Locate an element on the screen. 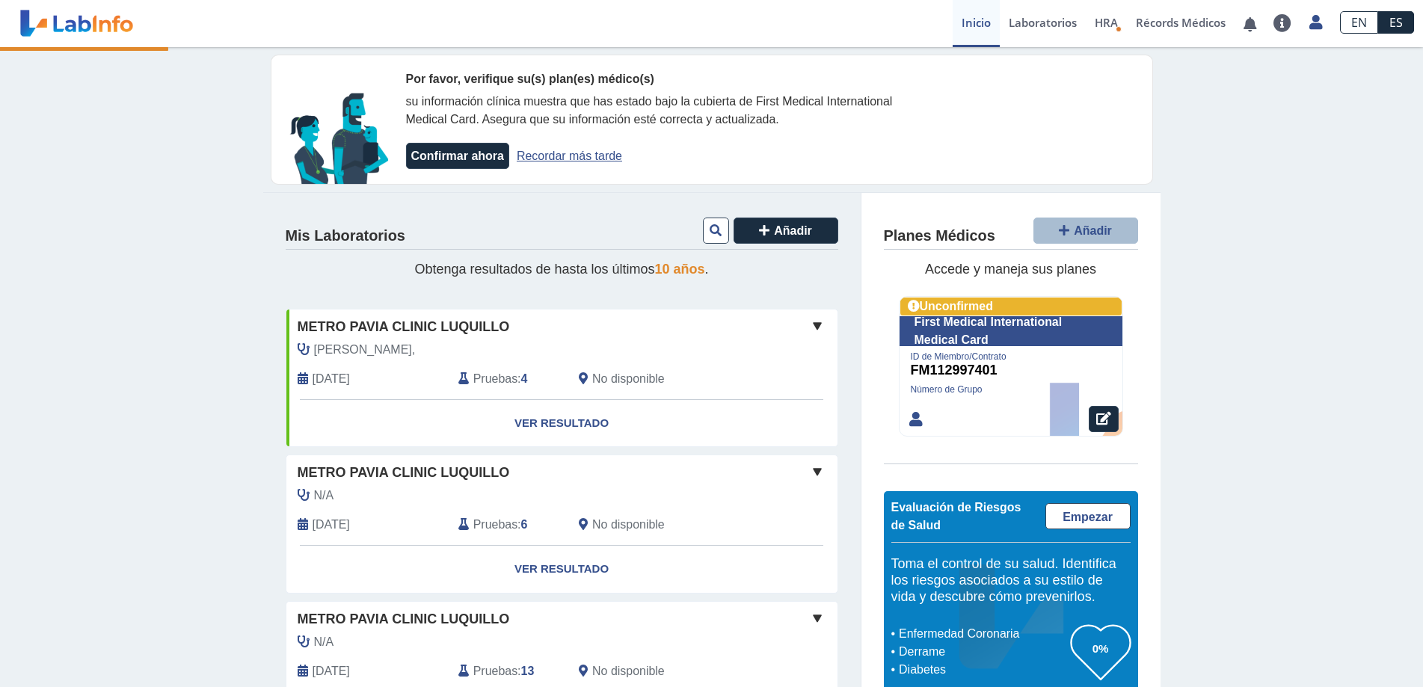 The width and height of the screenshot is (1423, 687). a: Empezar is located at coordinates (1088, 516).